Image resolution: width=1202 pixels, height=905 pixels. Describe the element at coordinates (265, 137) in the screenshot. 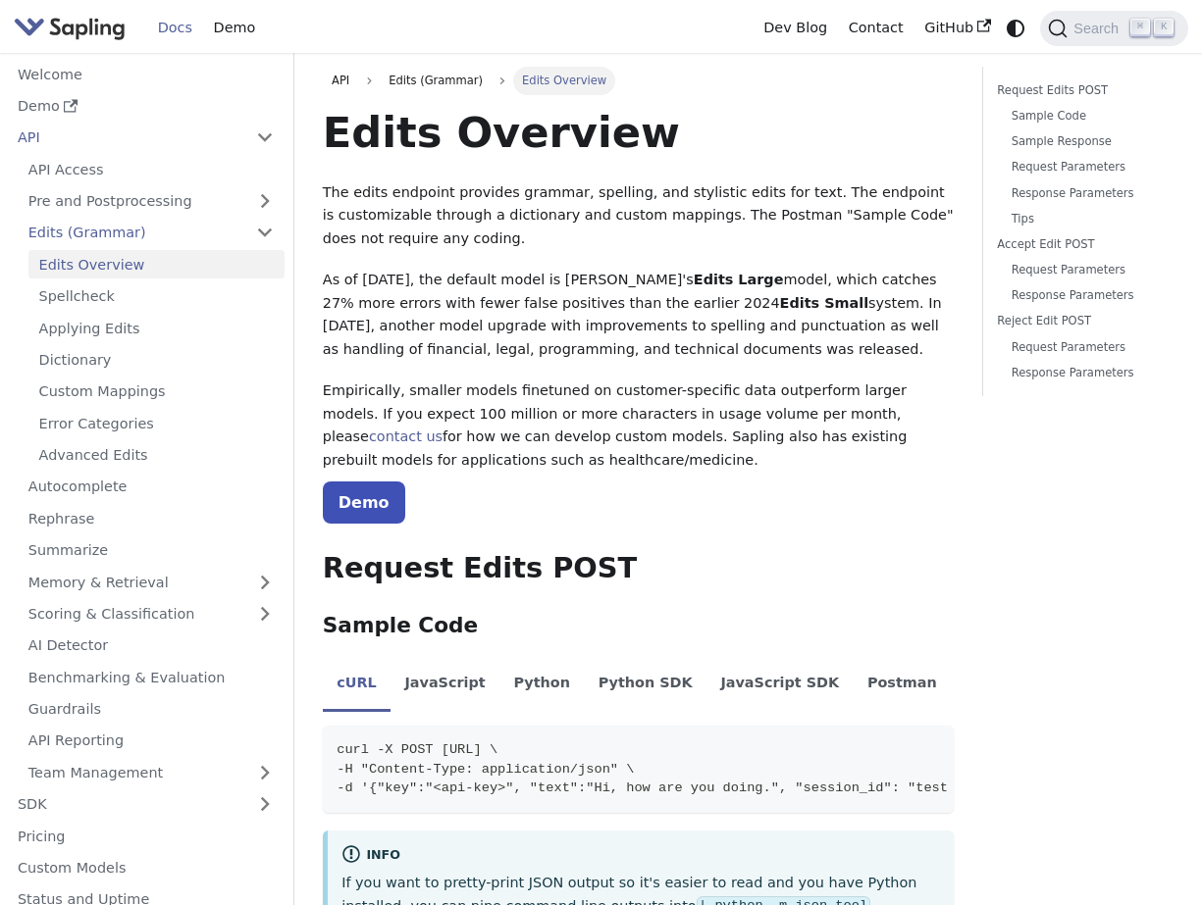

I see `button: Collapse sidebar category 'API'` at that location.